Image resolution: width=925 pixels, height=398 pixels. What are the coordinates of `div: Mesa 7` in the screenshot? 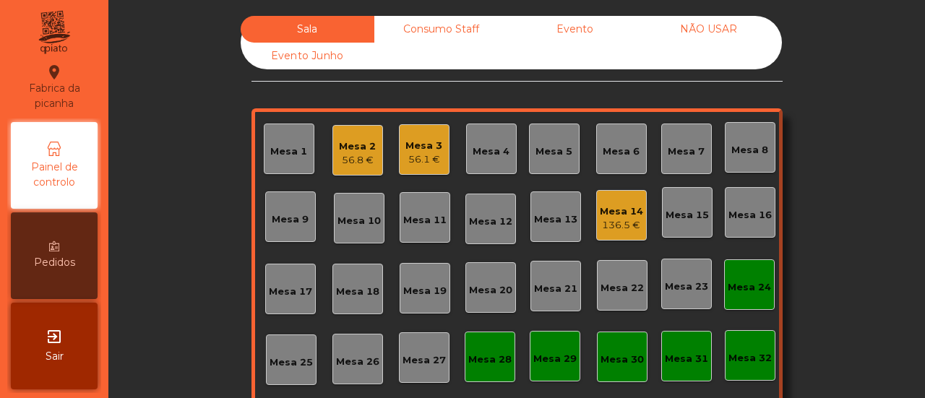 It's located at (686, 152).